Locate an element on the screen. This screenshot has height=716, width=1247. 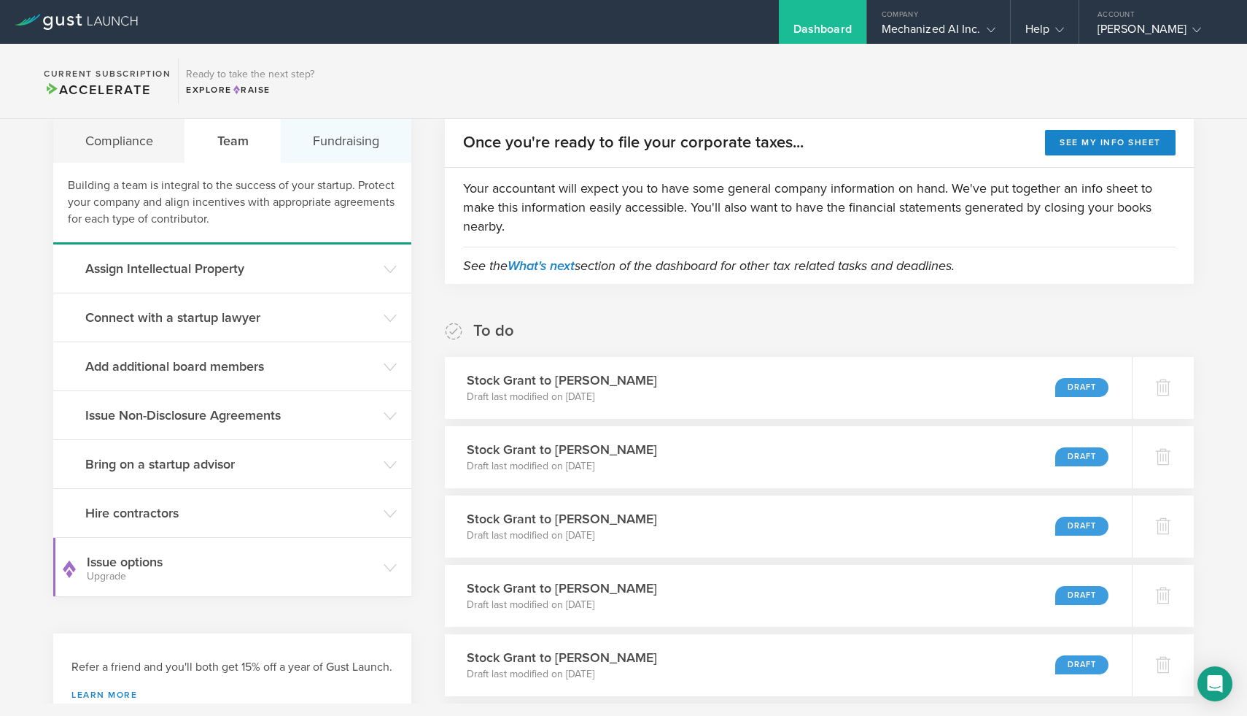
div: Help is located at coordinates (1044, 33).